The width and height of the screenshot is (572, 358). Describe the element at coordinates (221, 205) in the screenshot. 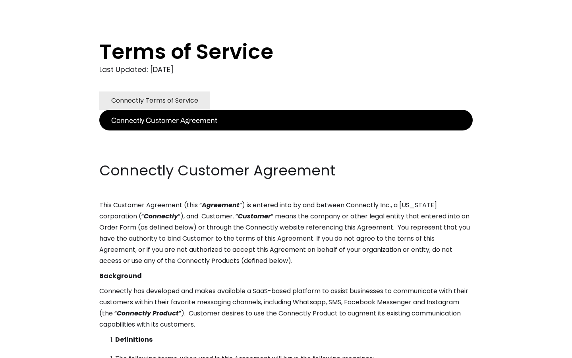

I see `em: Agreement` at that location.